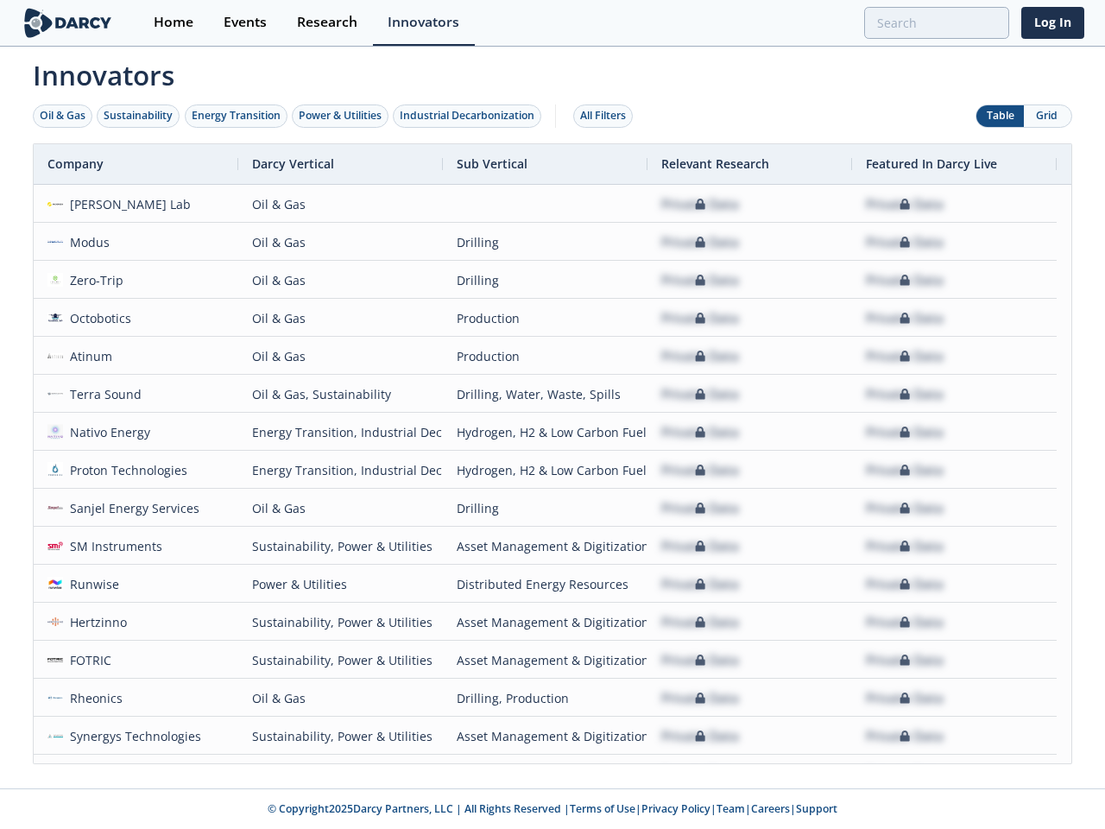 This screenshot has height=829, width=1105. I want to click on button: Grid, so click(1047, 116).